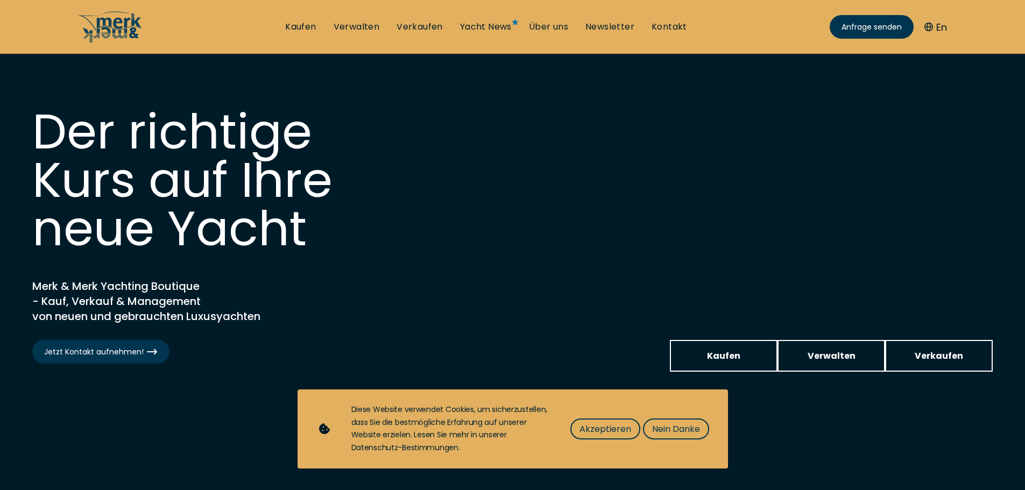 This screenshot has width=1025, height=490. I want to click on span: Anfrage senden, so click(872, 27).